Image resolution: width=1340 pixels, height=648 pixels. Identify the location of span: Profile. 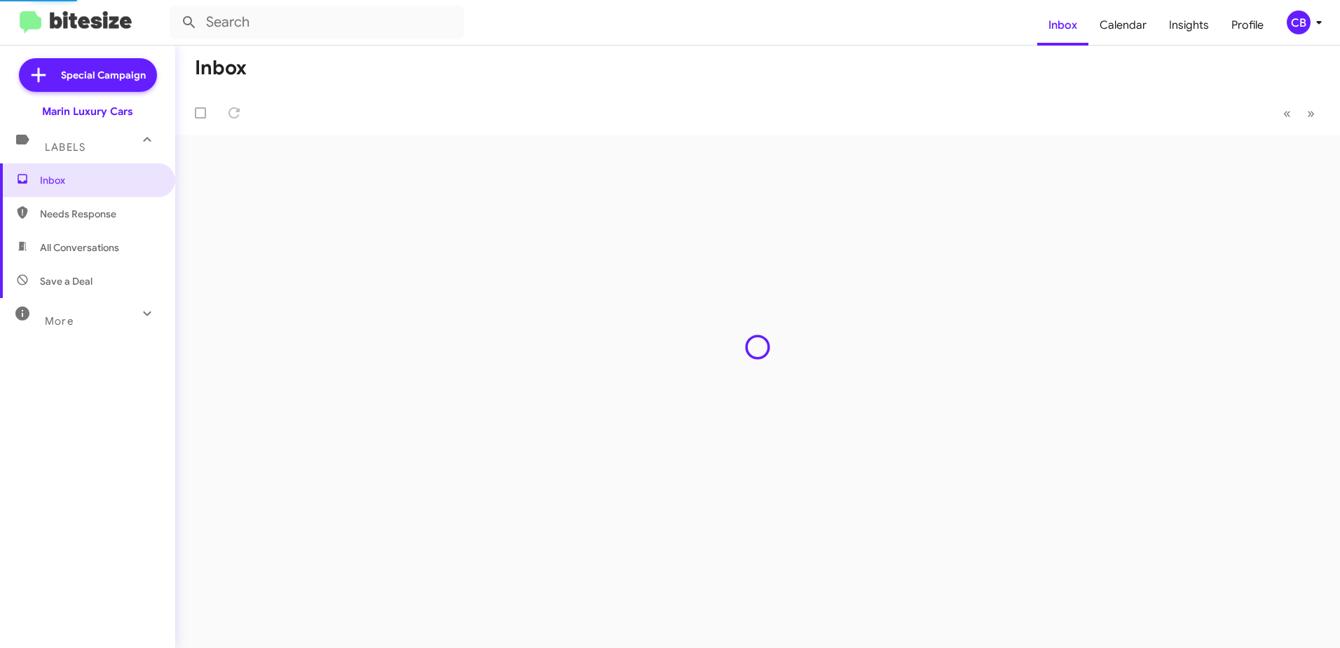
(1248, 25).